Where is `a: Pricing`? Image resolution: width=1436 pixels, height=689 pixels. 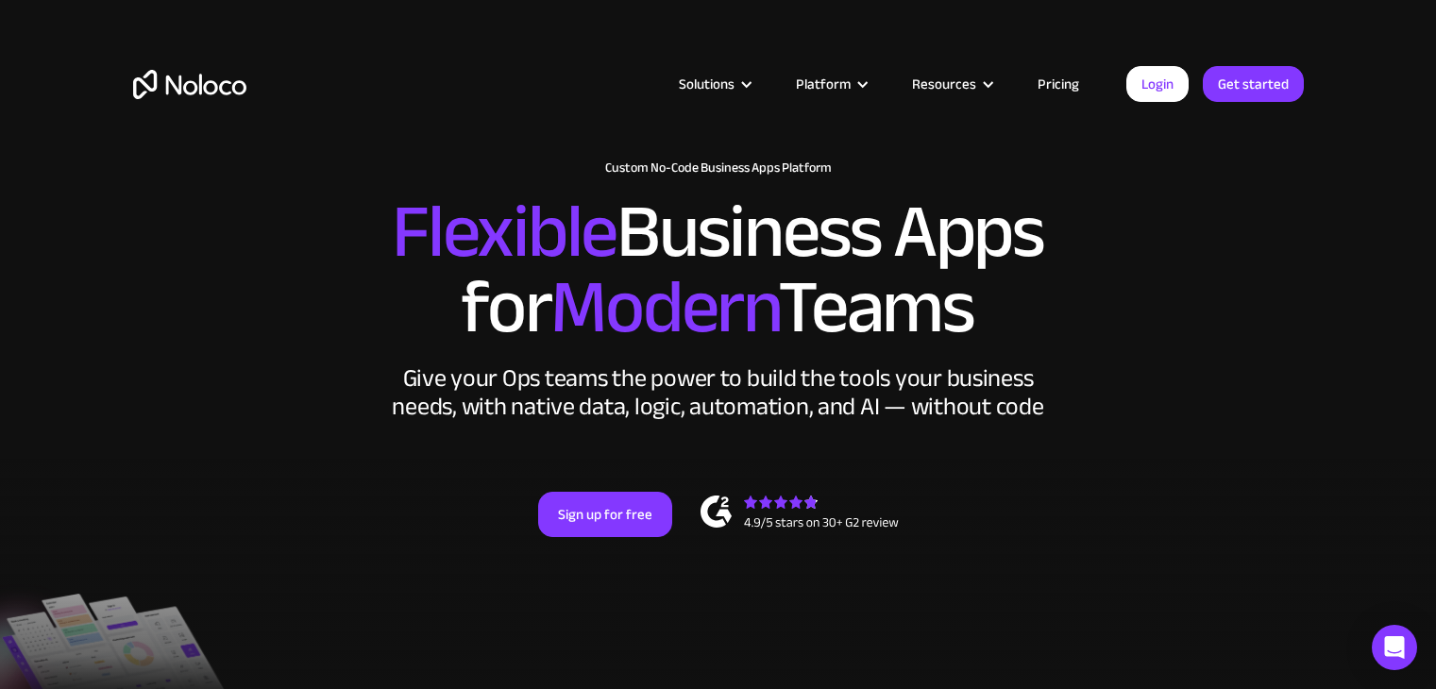 a: Pricing is located at coordinates (1058, 84).